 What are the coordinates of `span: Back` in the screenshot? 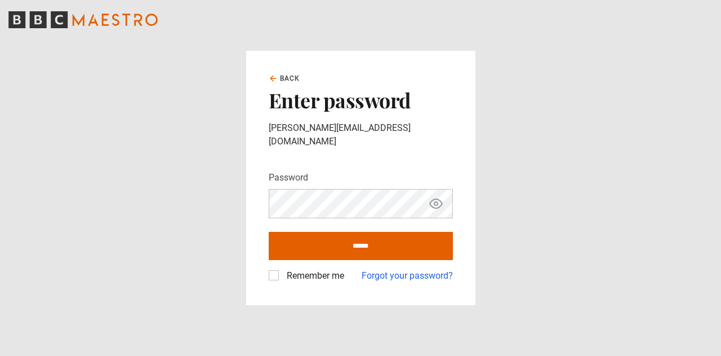 It's located at (290, 78).